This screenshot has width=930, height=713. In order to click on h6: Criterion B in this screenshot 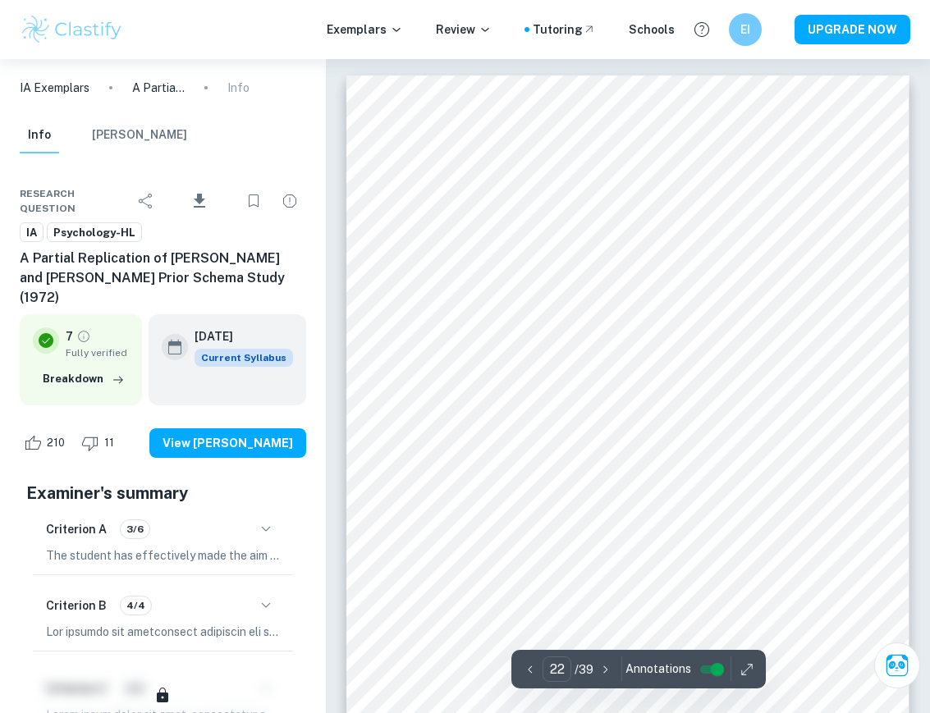, I will do `click(76, 606)`.